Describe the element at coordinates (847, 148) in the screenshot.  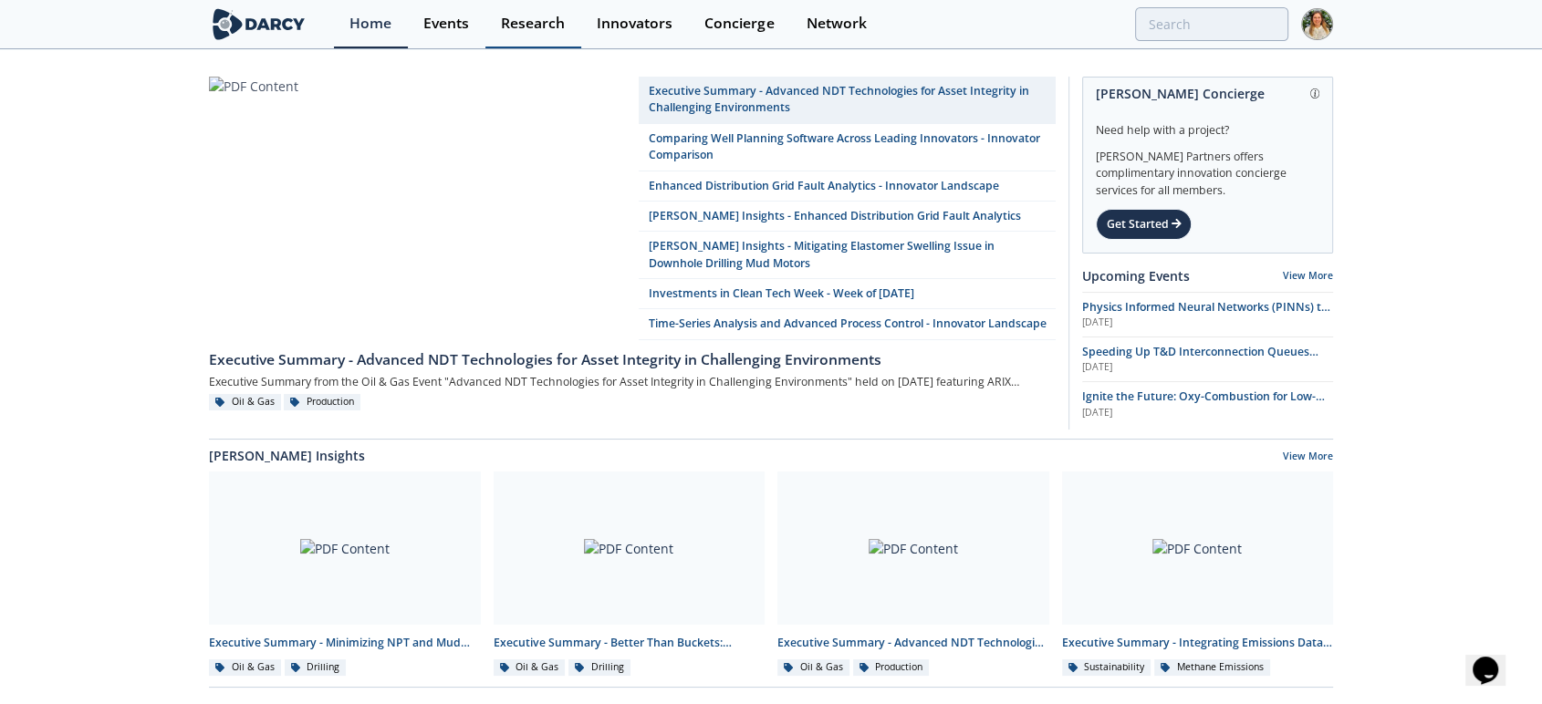
I see `a: Comparing Well Planning Software Across Leading Innovators - Innovator Comparison` at that location.